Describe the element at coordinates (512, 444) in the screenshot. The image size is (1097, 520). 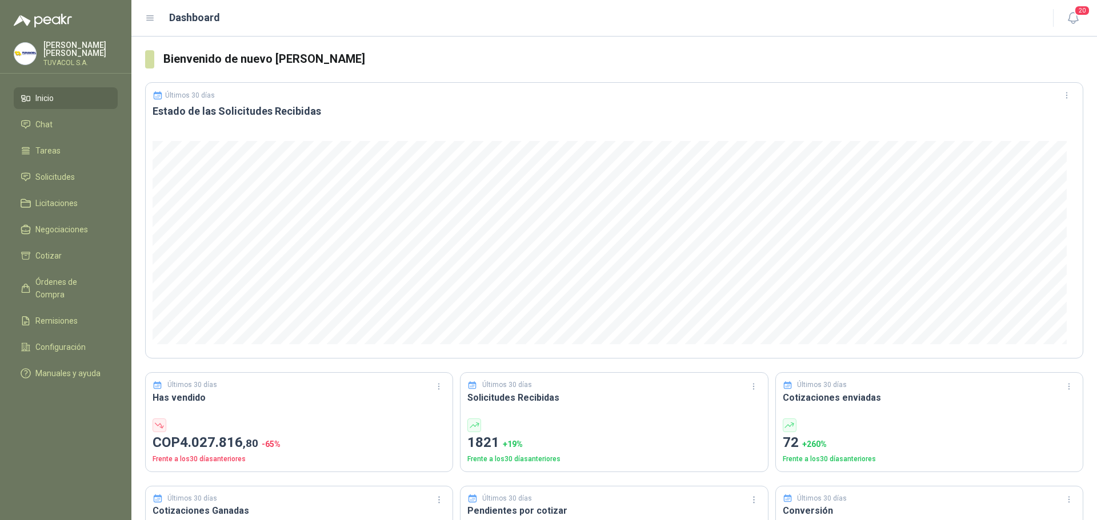
I see `span: + 19 %` at that location.